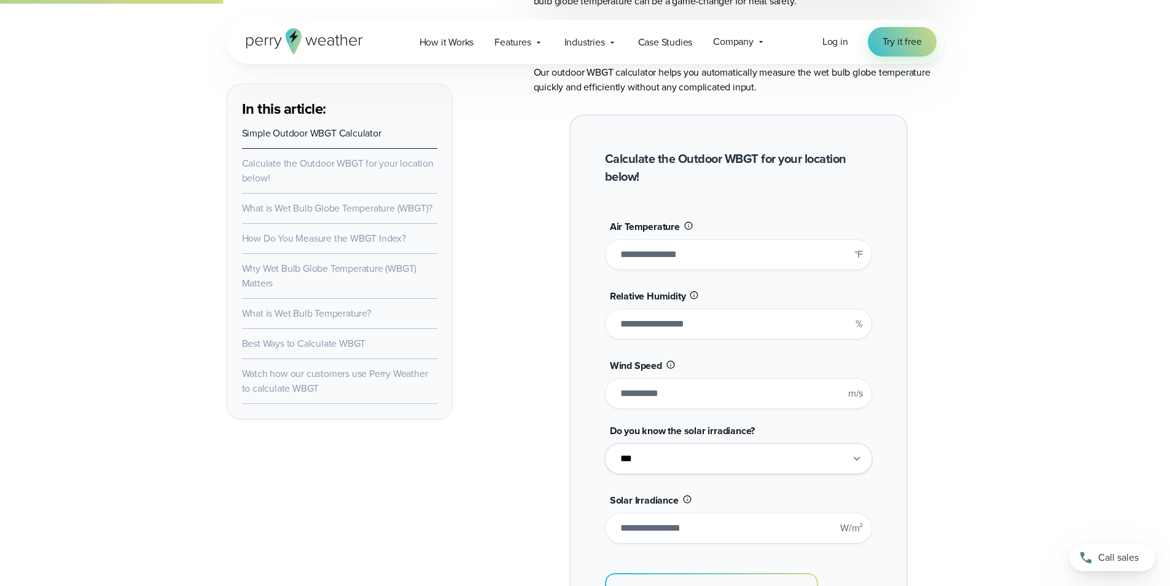 This screenshot has height=586, width=1170. Describe the element at coordinates (335, 380) in the screenshot. I see `a: Watch how our customers use Perry Weather to calculate WBGT` at that location.